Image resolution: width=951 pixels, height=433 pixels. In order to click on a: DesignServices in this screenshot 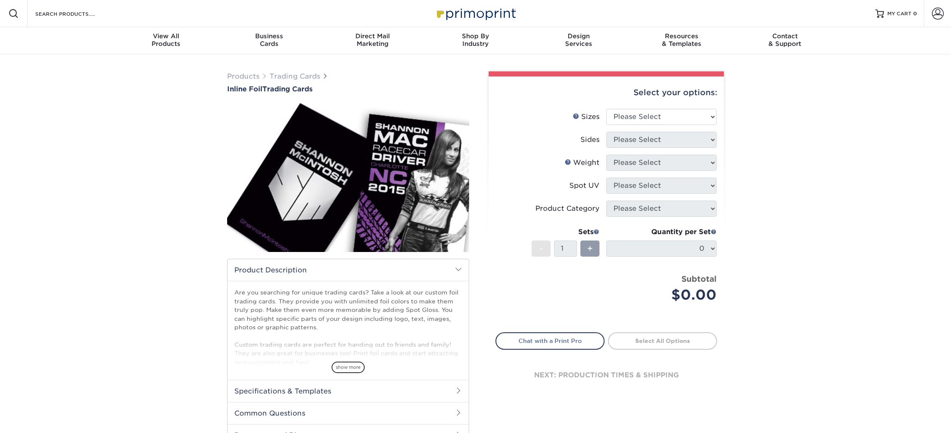, I will do `click(578, 41)`.